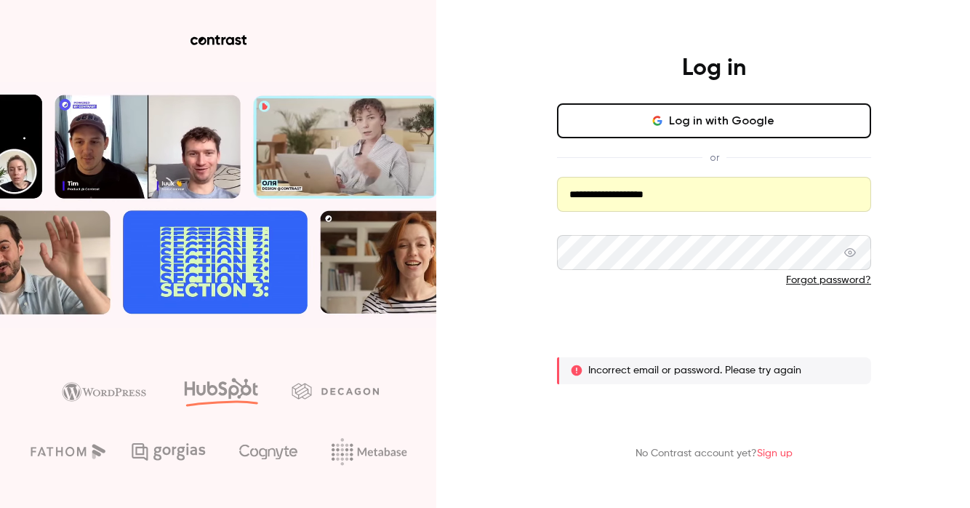  Describe the element at coordinates (829, 280) in the screenshot. I see `a: Forgot password?` at that location.